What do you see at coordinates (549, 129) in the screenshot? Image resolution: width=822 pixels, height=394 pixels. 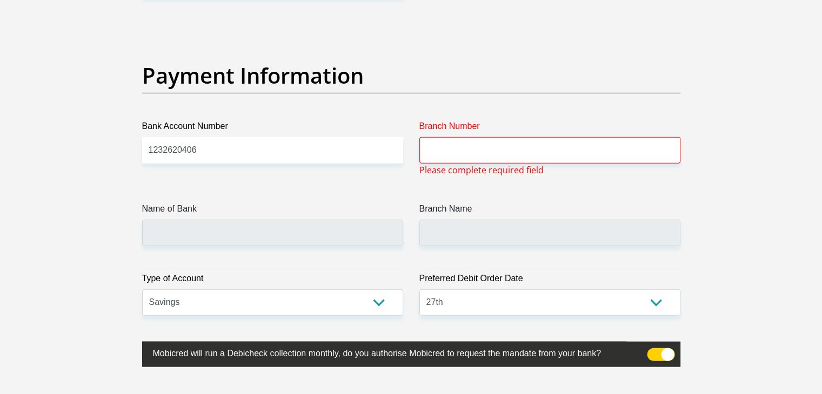 I see `label: Branch Number` at bounding box center [549, 129].